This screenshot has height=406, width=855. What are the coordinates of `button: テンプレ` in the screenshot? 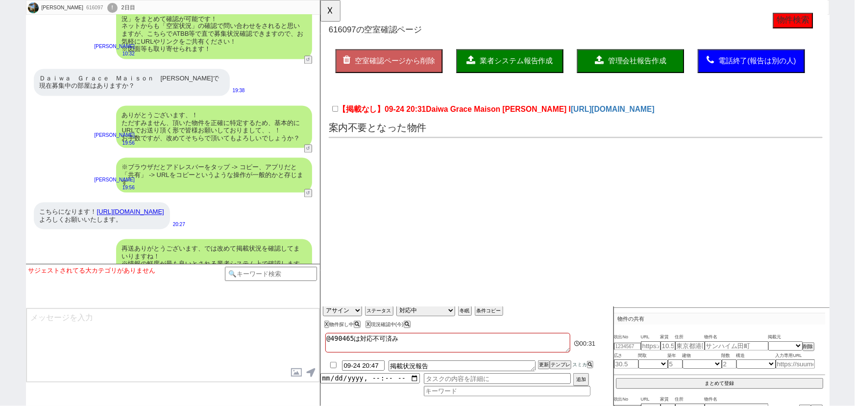 It's located at (561, 365).